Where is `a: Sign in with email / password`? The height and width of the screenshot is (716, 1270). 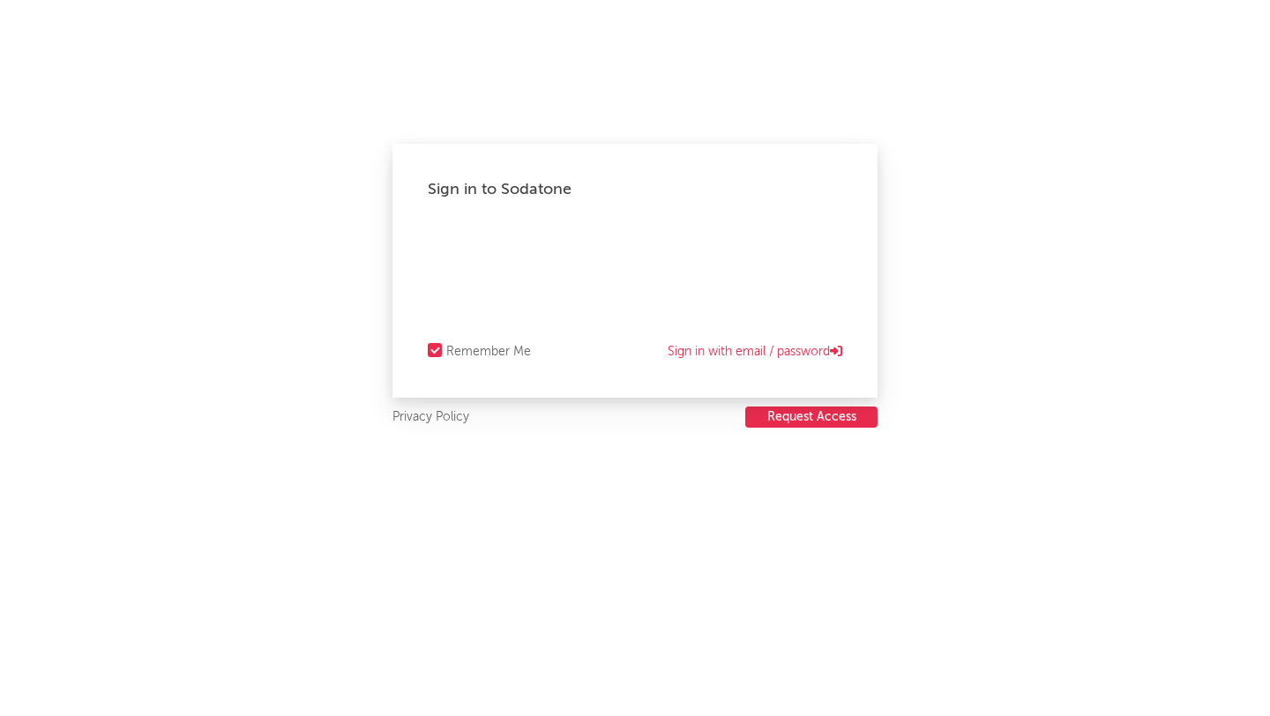
a: Sign in with email / password is located at coordinates (755, 352).